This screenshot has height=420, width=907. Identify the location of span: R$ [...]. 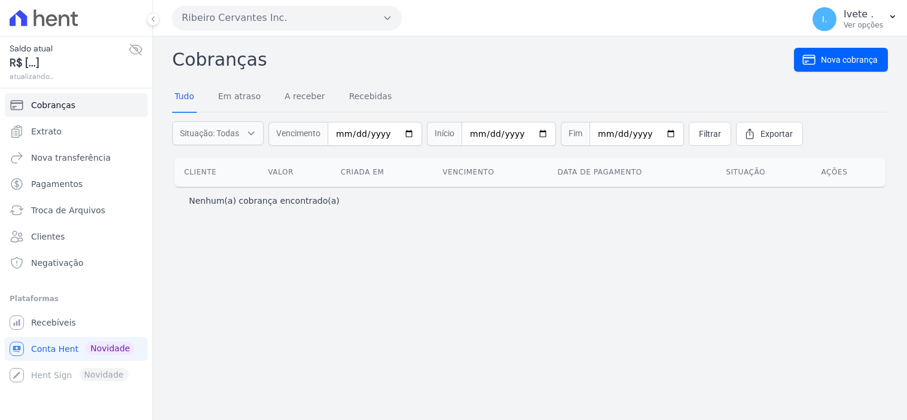
(69, 63).